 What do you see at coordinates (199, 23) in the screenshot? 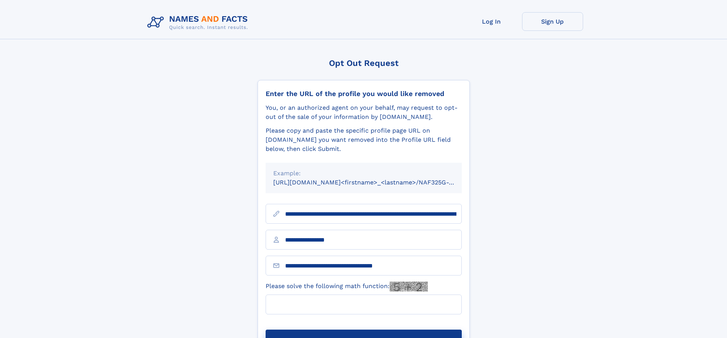
I see `img: Logo Names and Facts` at bounding box center [199, 23].